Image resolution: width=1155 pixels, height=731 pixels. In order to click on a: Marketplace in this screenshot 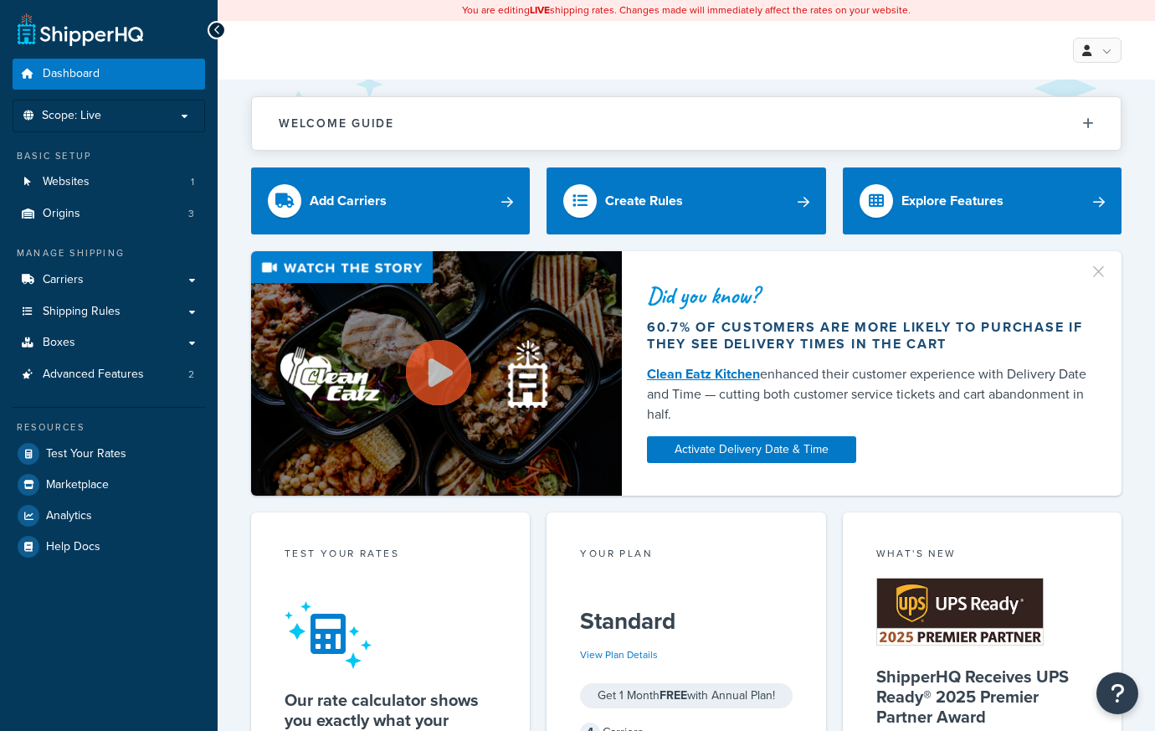, I will do `click(109, 485)`.